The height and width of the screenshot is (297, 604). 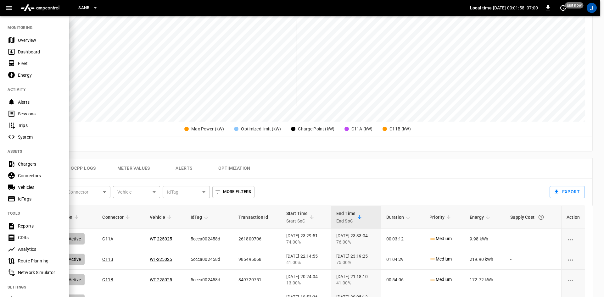 What do you see at coordinates (40, 8) in the screenshot?
I see `img: ampcontrol.io logo` at bounding box center [40, 8].